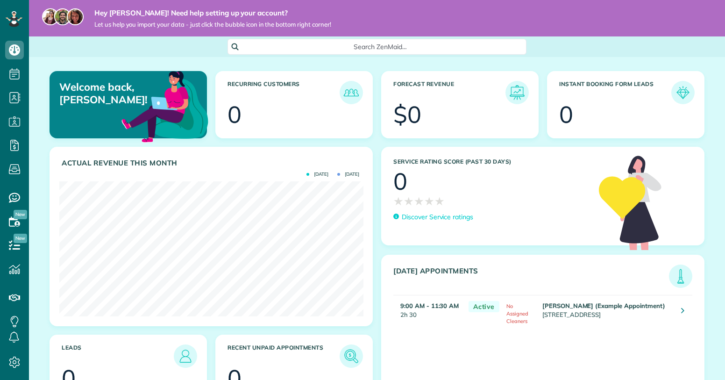 The height and width of the screenshot is (380, 725). Describe the element at coordinates (63, 17) in the screenshot. I see `img: jorge-587dff0eeaa6aab1f244e6dc62b8924c3b6ad411094392a53c71c6c4a576187d.jpg` at that location.